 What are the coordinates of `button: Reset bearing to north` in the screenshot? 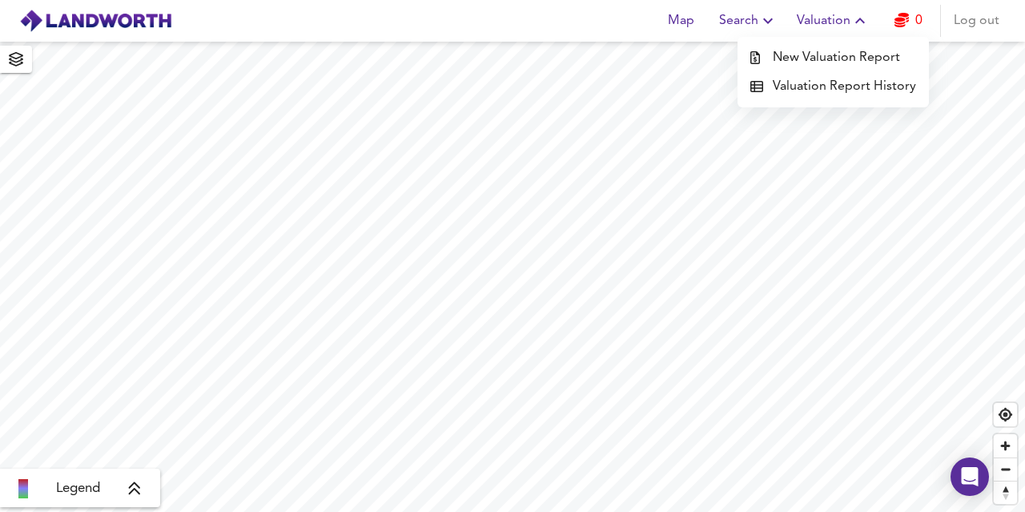 It's located at (1005, 492).